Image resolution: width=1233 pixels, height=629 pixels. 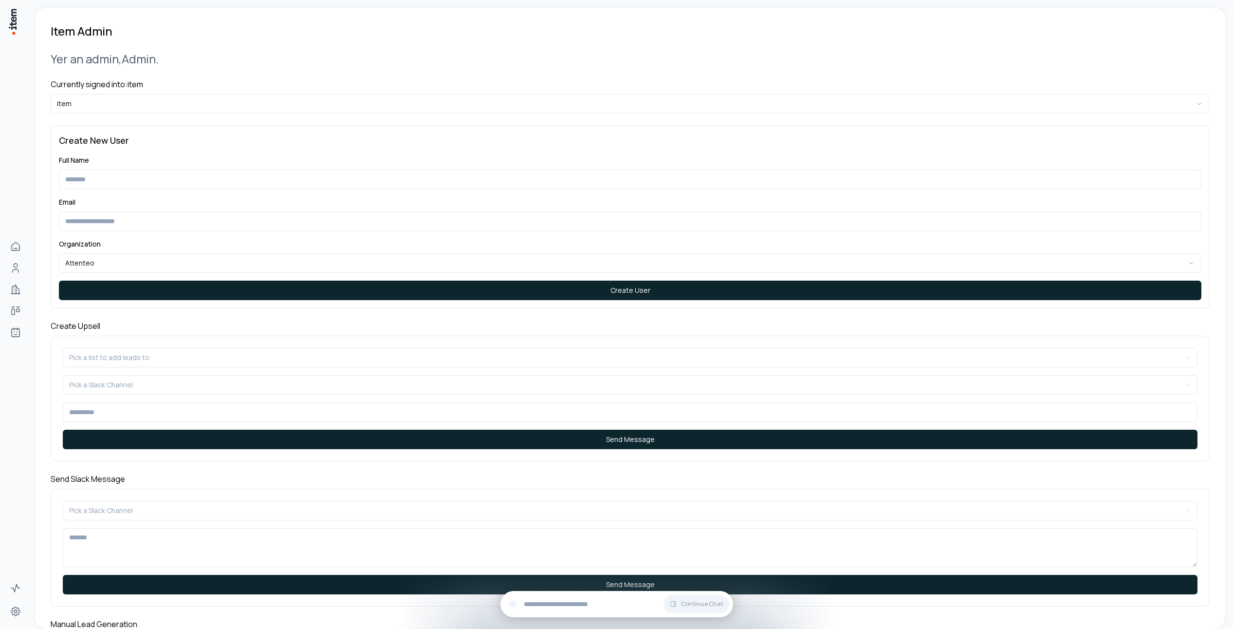 What do you see at coordinates (630, 290) in the screenshot?
I see `button: Create User` at bounding box center [630, 290].